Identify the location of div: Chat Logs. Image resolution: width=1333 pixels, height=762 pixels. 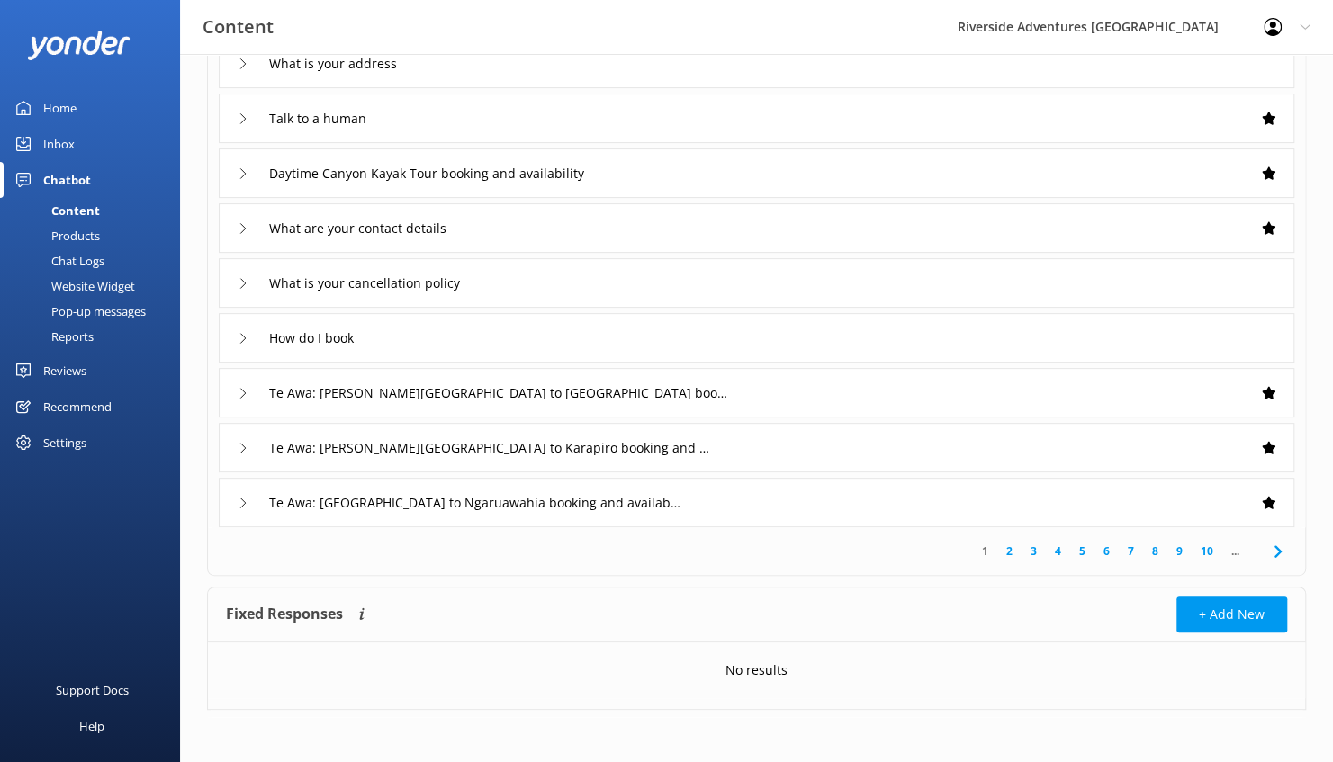
(58, 261).